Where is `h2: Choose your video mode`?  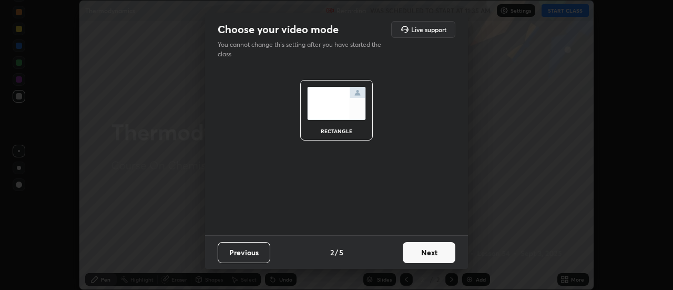
h2: Choose your video mode is located at coordinates (278, 29).